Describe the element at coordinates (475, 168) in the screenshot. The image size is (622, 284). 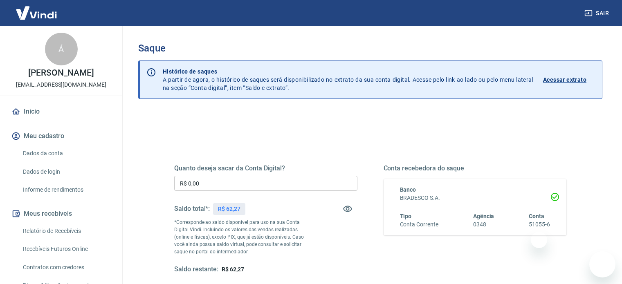
I see `h5: Conta recebedora do saque` at that location.